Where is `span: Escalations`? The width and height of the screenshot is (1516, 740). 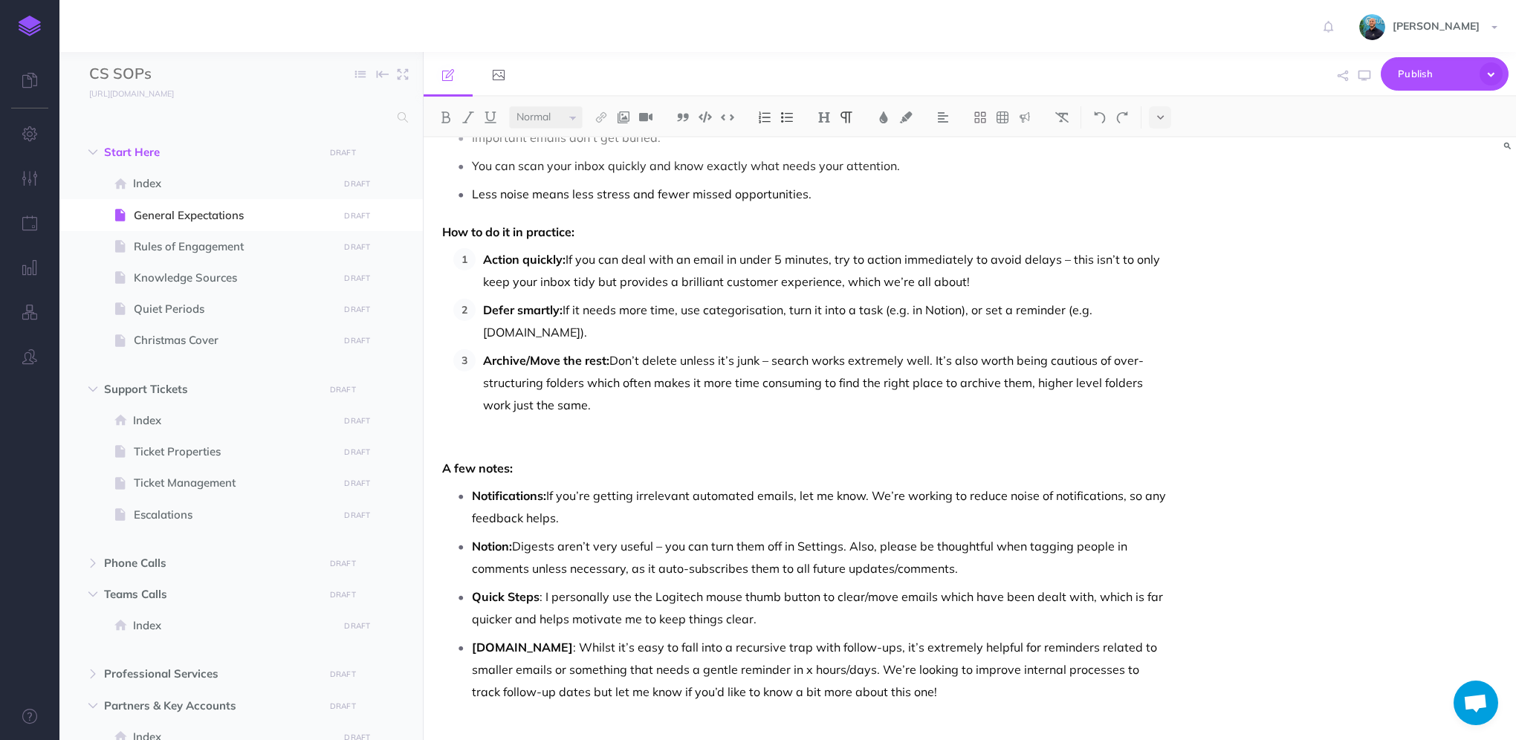 span: Escalations is located at coordinates (233, 515).